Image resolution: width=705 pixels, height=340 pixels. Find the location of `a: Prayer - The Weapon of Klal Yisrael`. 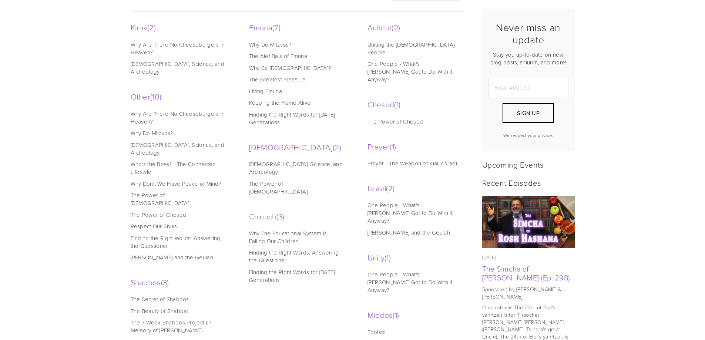

a: Prayer - The Weapon of Klal Yisrael is located at coordinates (415, 163).